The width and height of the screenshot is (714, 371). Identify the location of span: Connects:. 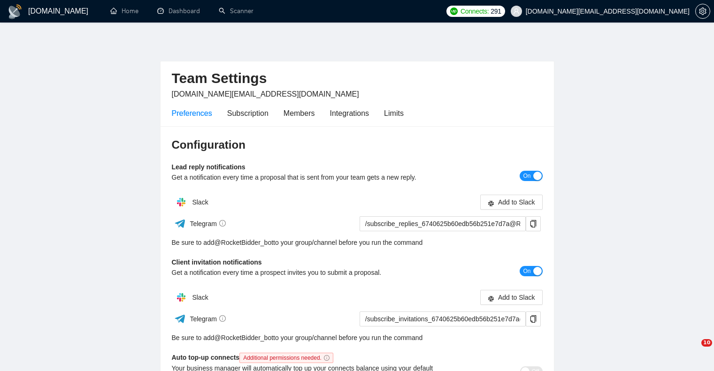
(475, 11).